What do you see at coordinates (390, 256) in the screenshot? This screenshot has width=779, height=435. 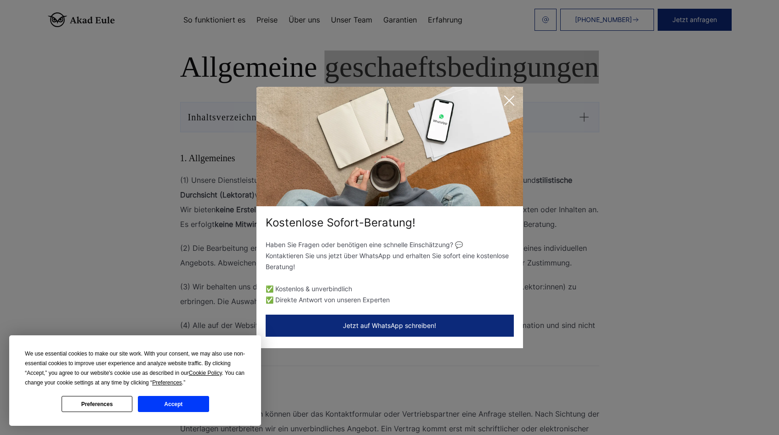 I see `p: Haben Sie Fragen oder benötigen eine schnelle Einschätzung? 💬 Kontaktieren Sie uns jetzt über Wha...` at bounding box center [390, 256].